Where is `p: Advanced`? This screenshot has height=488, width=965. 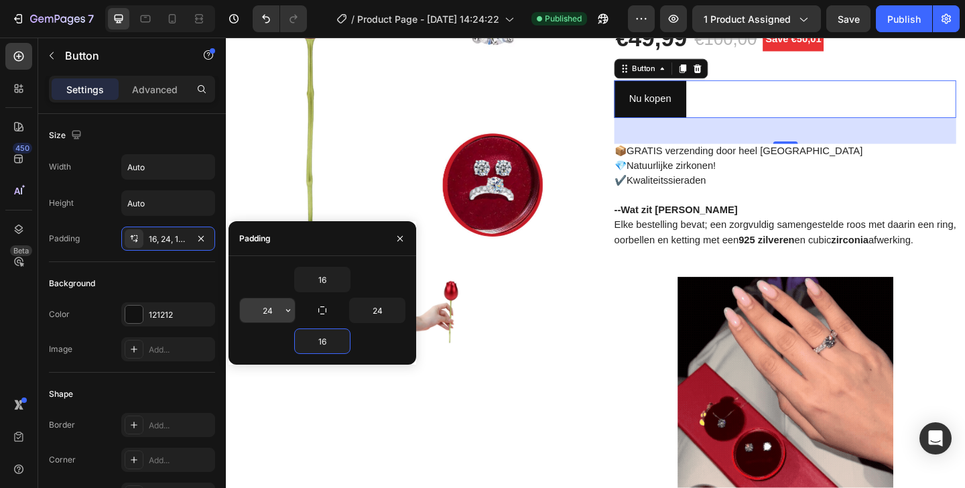
p: Advanced is located at coordinates (155, 89).